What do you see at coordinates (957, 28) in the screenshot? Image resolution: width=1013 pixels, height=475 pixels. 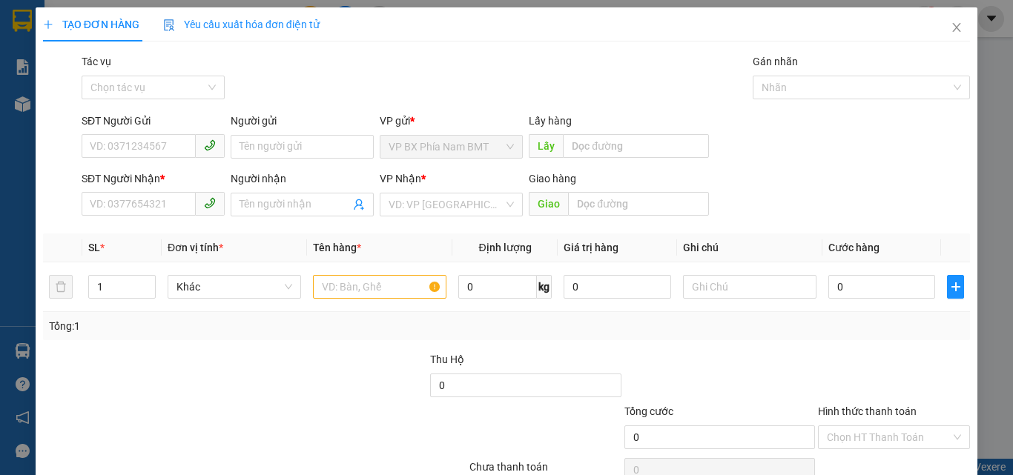 I see `button: Close` at bounding box center [957, 28].